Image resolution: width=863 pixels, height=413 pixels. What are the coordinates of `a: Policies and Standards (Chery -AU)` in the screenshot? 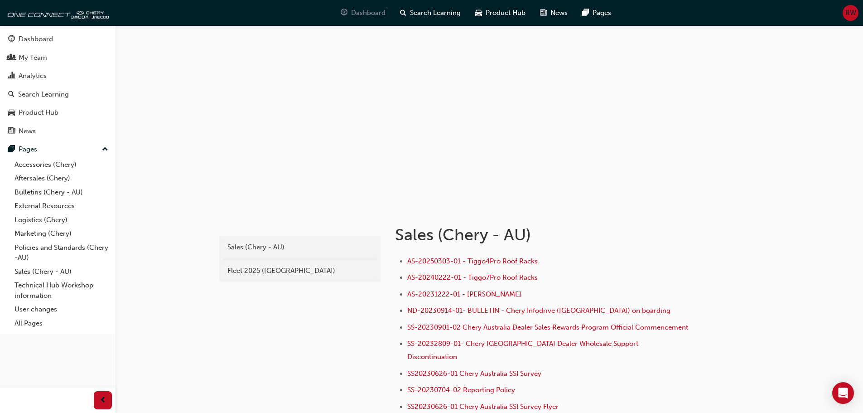 It's located at (61, 252).